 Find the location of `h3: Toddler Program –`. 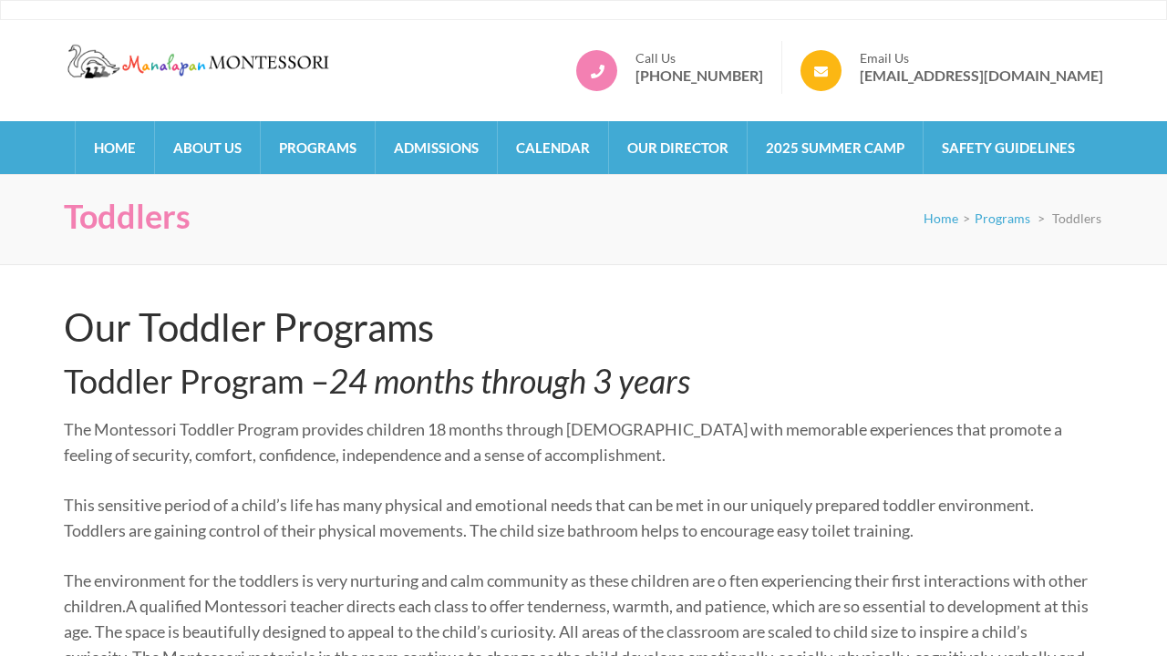

h3: Toddler Program – is located at coordinates (576, 381).